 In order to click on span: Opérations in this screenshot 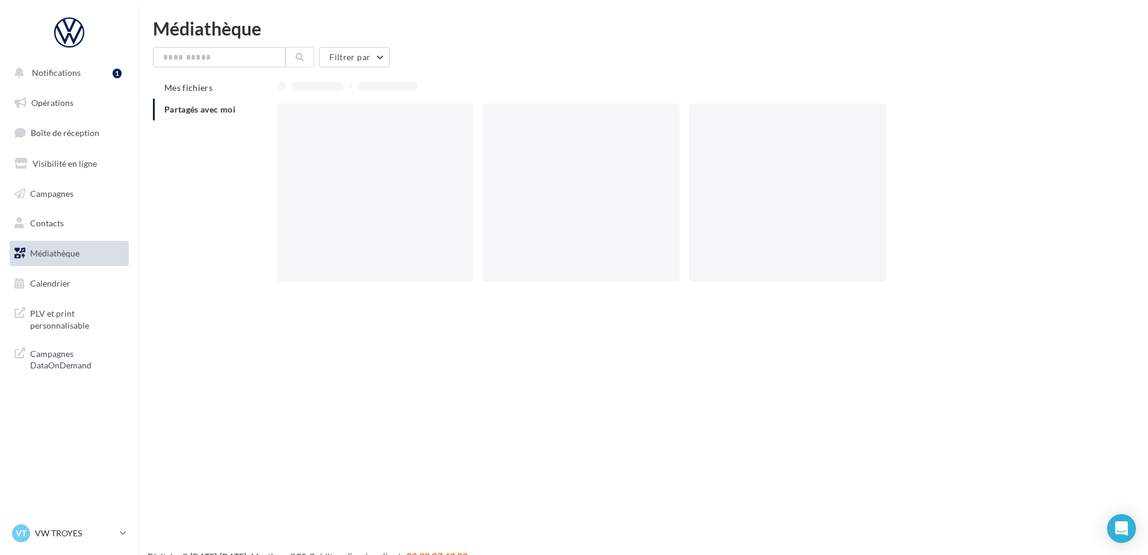, I will do `click(52, 102)`.